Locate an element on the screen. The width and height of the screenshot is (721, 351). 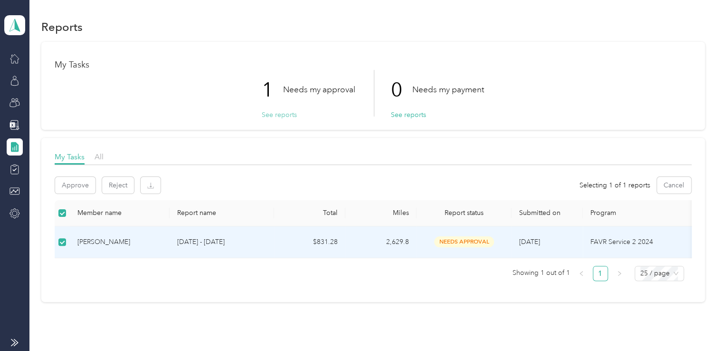
span: Selecting 1 of 1 reports is located at coordinates (615, 185).